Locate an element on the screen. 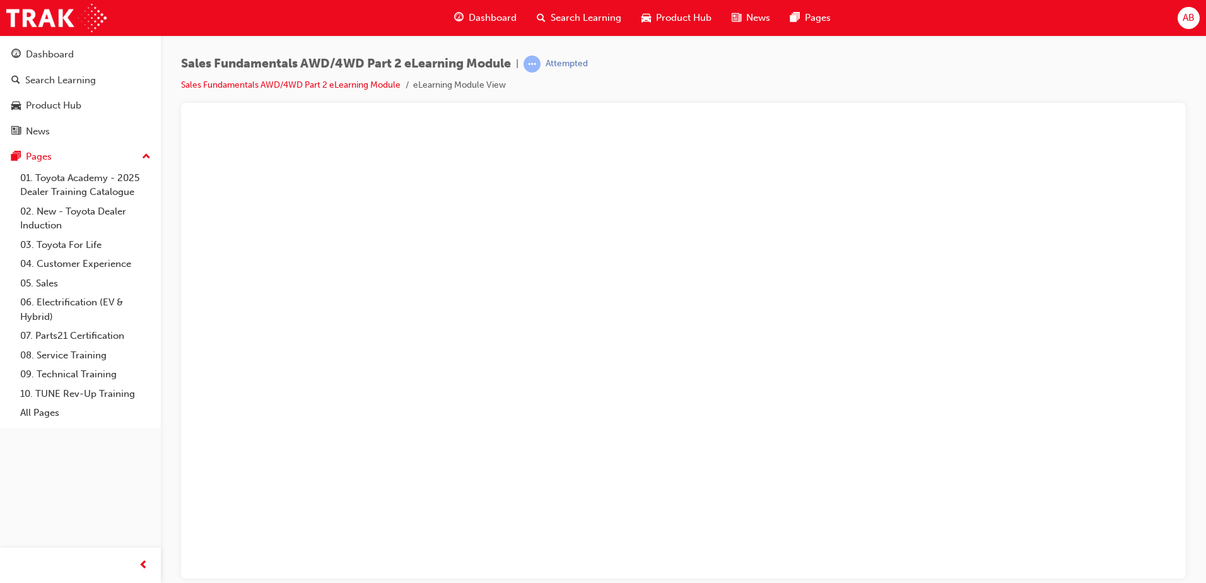 The height and width of the screenshot is (583, 1206). a: Sales Fundamentals AWD/4WD Part 2 eLearning Module is located at coordinates (291, 85).